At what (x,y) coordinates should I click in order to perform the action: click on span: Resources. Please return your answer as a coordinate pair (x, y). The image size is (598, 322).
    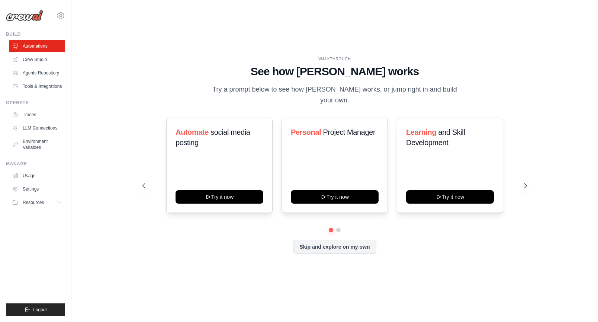
    Looking at the image, I should click on (33, 202).